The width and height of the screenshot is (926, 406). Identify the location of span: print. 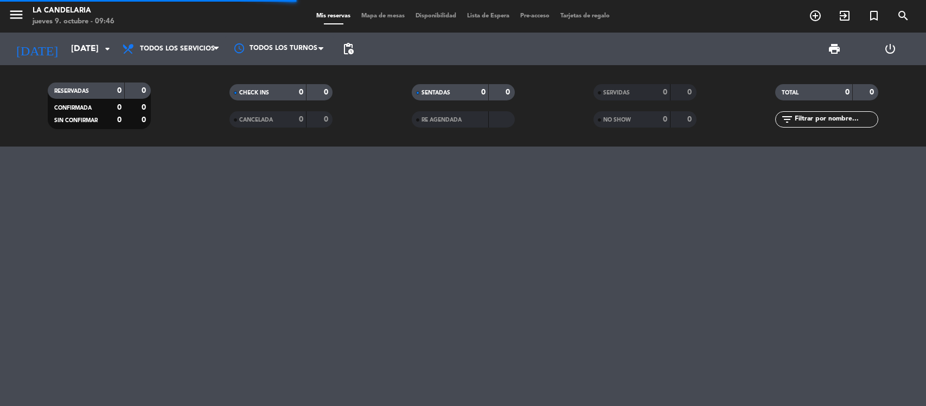
(834, 49).